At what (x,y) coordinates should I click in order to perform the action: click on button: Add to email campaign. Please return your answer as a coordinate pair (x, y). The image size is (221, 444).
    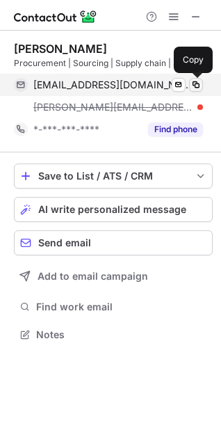
    Looking at the image, I should click on (113, 276).